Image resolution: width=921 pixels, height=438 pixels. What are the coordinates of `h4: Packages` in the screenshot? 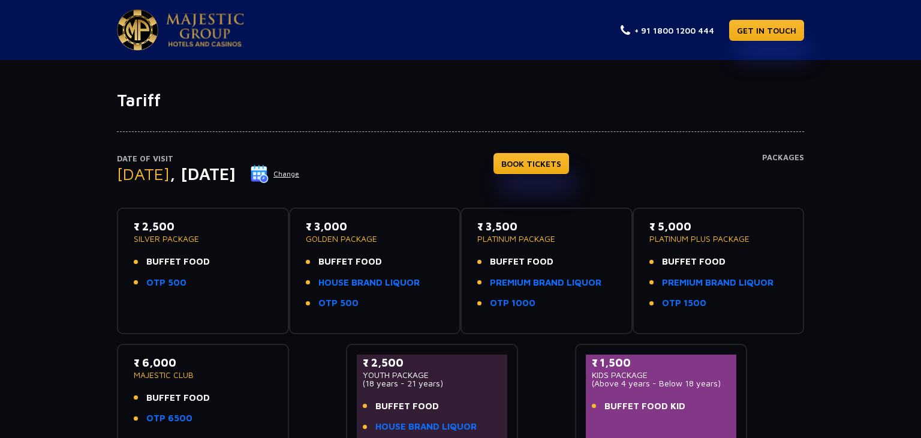 It's located at (783, 174).